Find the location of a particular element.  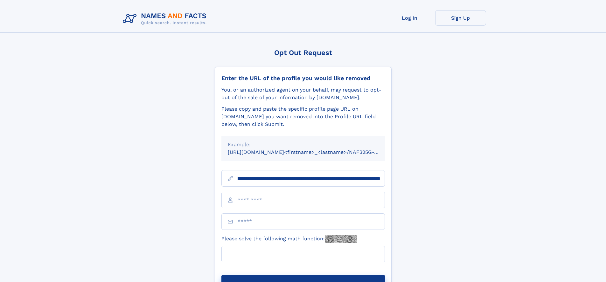

a: Log In is located at coordinates (409, 18).